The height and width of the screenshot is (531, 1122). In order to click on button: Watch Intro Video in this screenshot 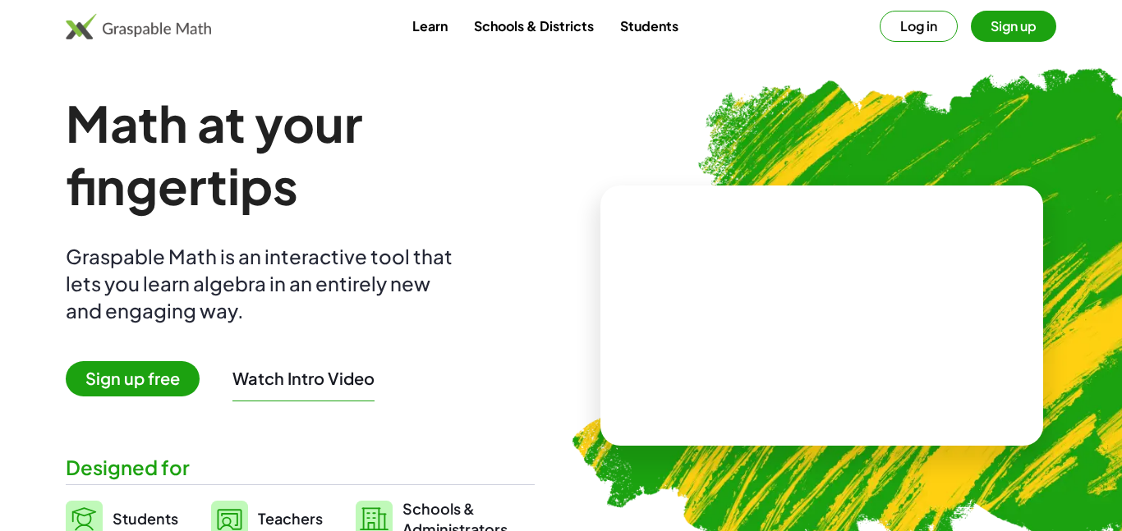, I will do `click(303, 379)`.